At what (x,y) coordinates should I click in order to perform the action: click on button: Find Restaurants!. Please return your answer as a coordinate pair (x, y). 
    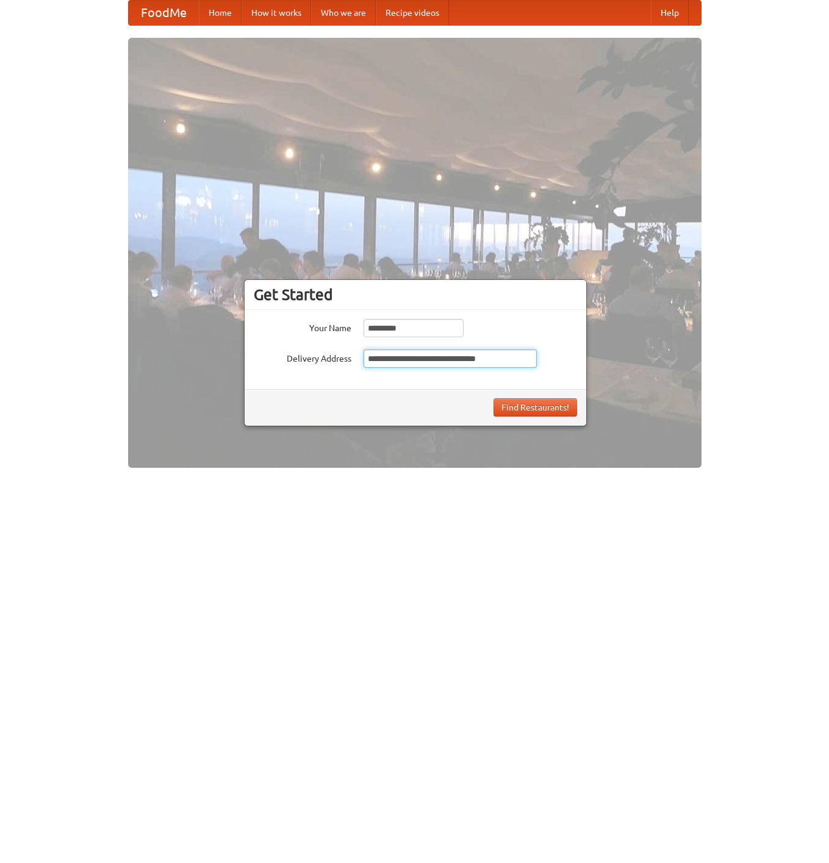
    Looking at the image, I should click on (535, 407).